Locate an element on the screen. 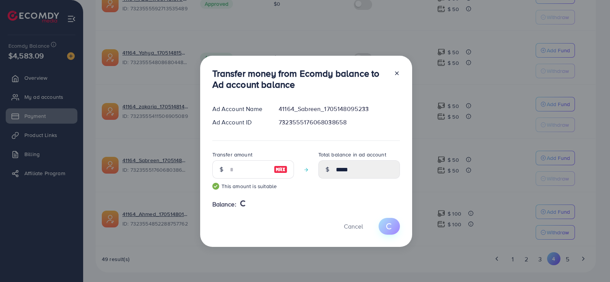 The width and height of the screenshot is (610, 282). label: Transfer amount is located at coordinates (232, 154).